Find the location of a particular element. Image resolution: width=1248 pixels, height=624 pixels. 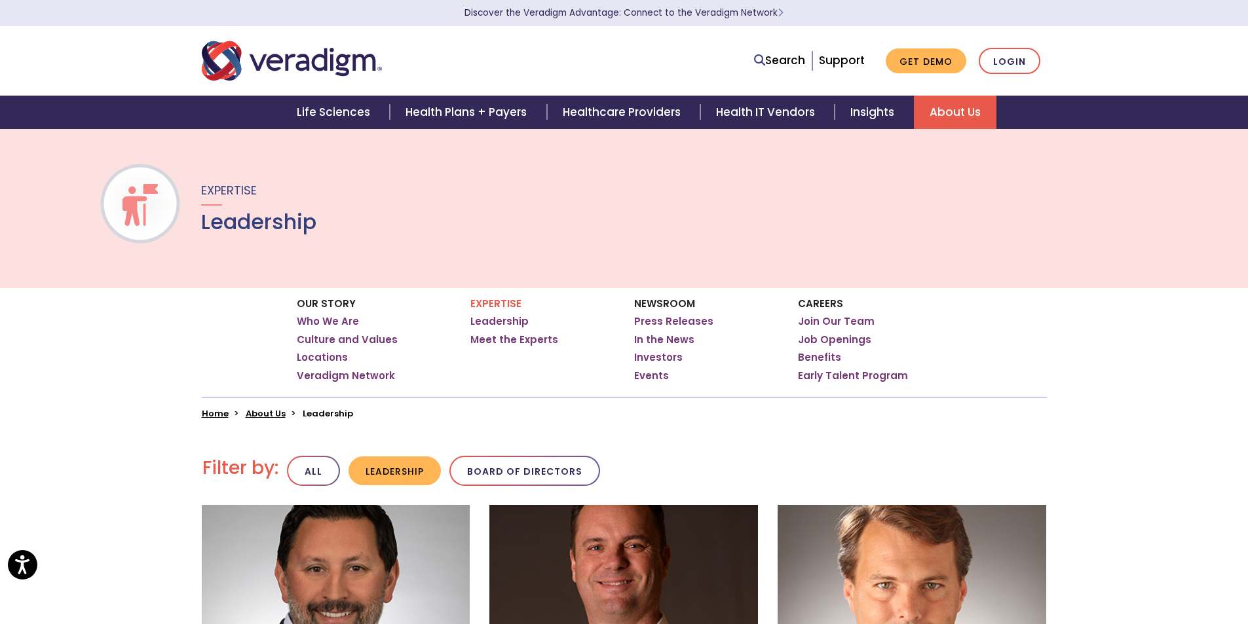

a: Health IT Vendors is located at coordinates (767, 112).